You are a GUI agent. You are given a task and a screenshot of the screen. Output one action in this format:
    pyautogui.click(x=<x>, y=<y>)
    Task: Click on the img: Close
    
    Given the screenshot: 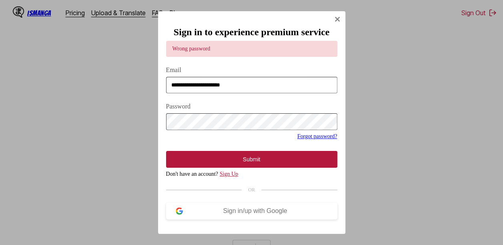 What is the action you would take?
    pyautogui.click(x=337, y=19)
    